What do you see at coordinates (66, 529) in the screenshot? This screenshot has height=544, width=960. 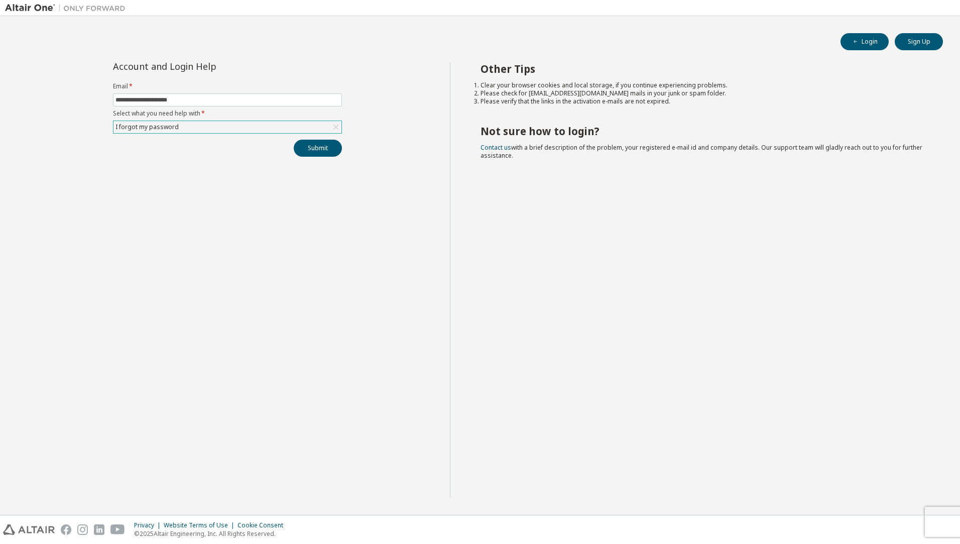 I see `img: facebook.svg` at bounding box center [66, 529].